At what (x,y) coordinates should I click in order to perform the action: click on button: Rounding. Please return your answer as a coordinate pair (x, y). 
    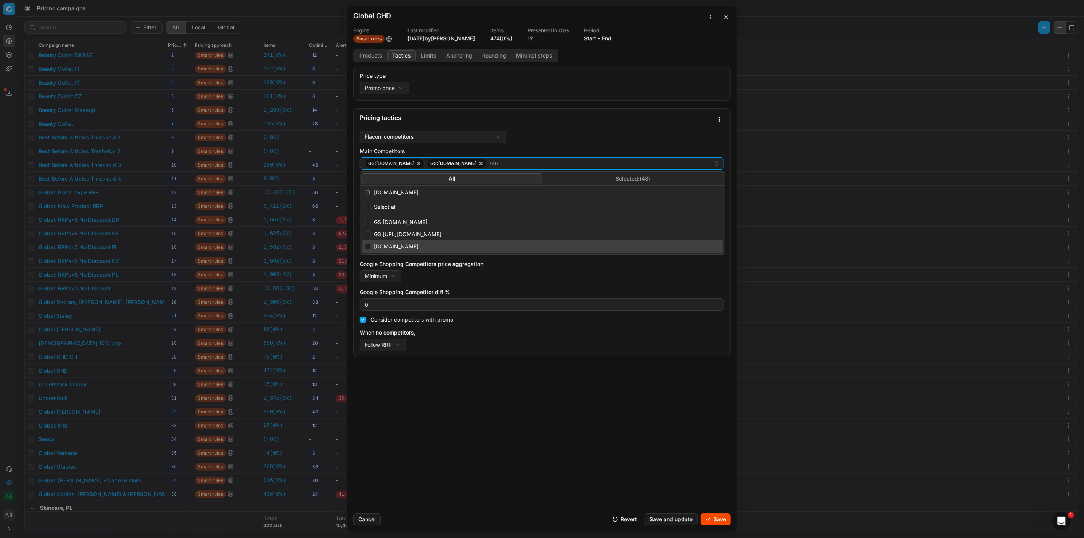
    Looking at the image, I should click on (494, 56).